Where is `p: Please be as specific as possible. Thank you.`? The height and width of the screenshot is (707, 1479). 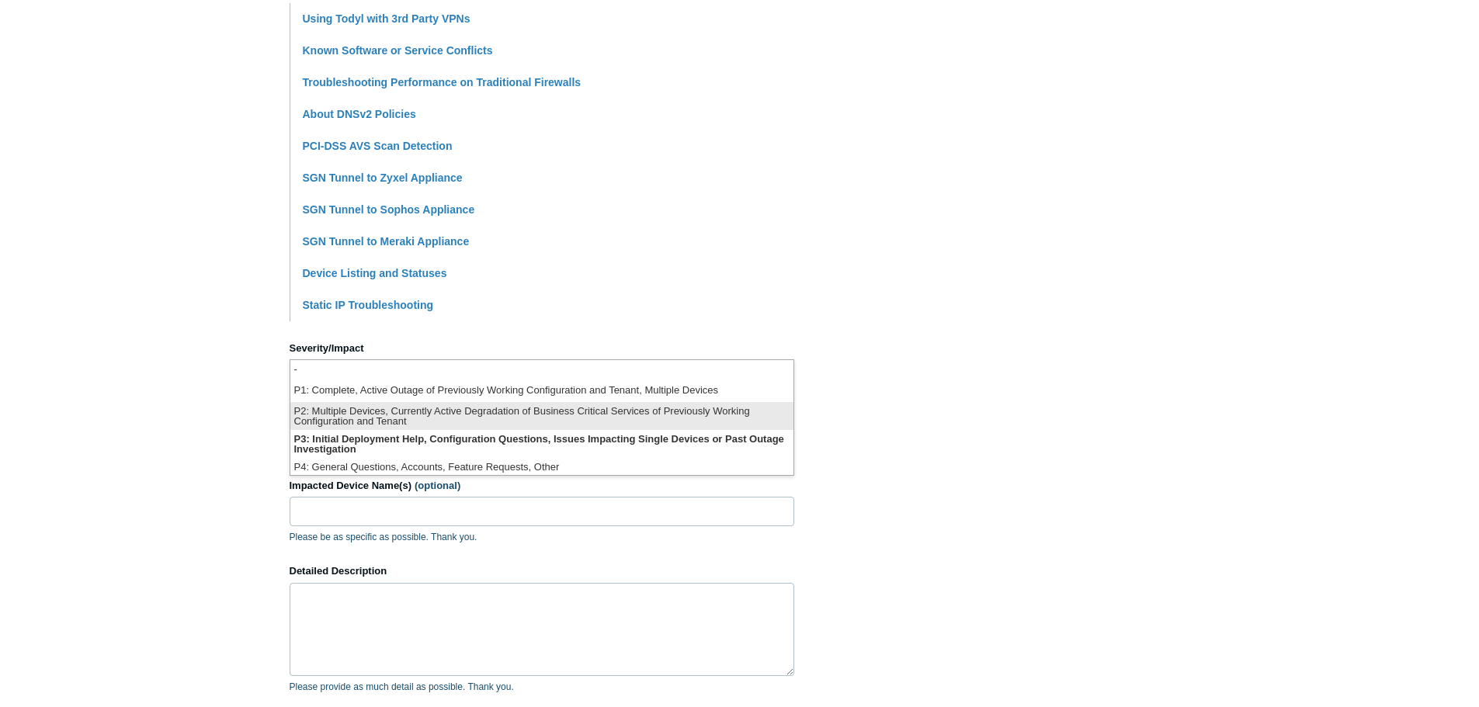 p: Please be as specific as possible. Thank you. is located at coordinates (542, 537).